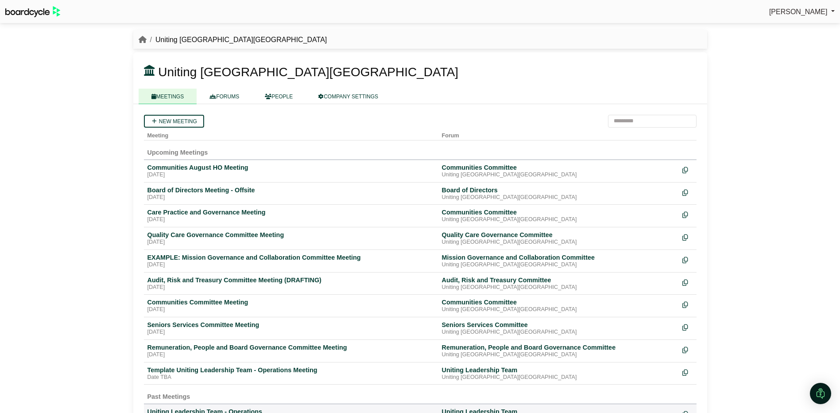 Image resolution: width=840 pixels, height=413 pixels. What do you see at coordinates (558, 280) in the screenshot?
I see `div: Audit, Risk and Treasury Committee` at bounding box center [558, 280].